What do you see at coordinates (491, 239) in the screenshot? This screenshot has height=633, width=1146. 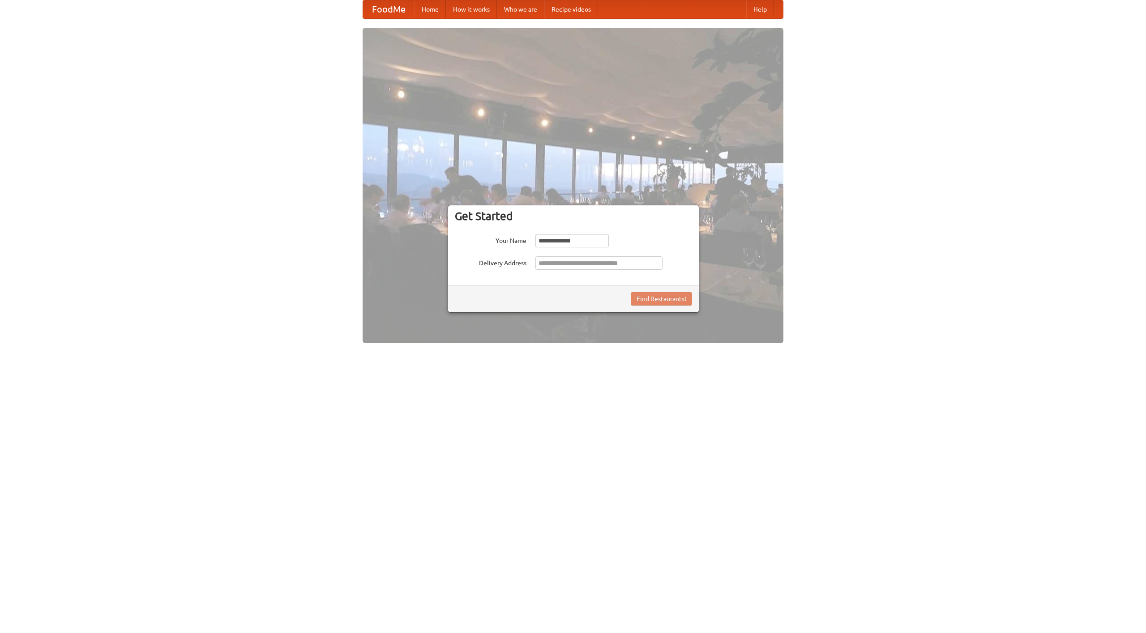 I see `label: Your Name` at bounding box center [491, 239].